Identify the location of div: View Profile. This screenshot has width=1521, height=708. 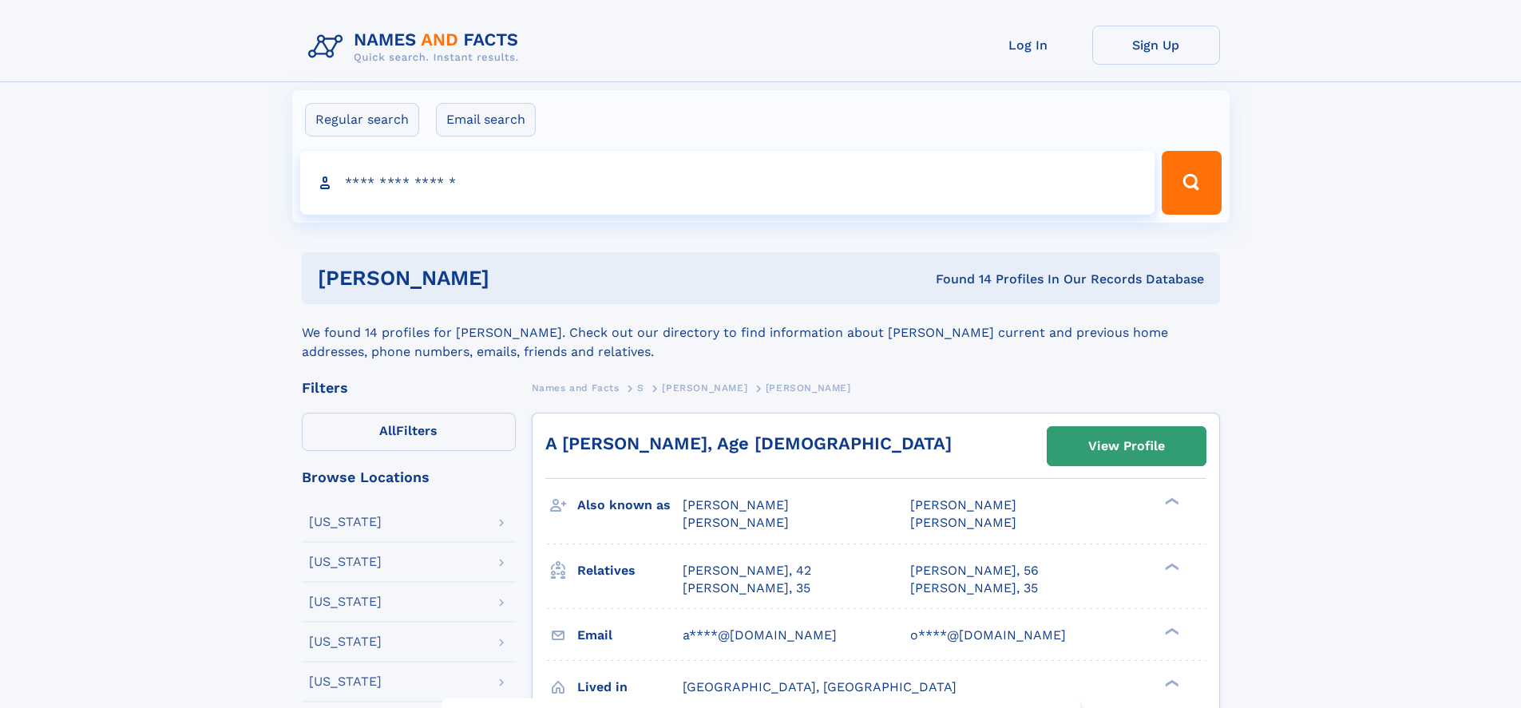
(1126, 446).